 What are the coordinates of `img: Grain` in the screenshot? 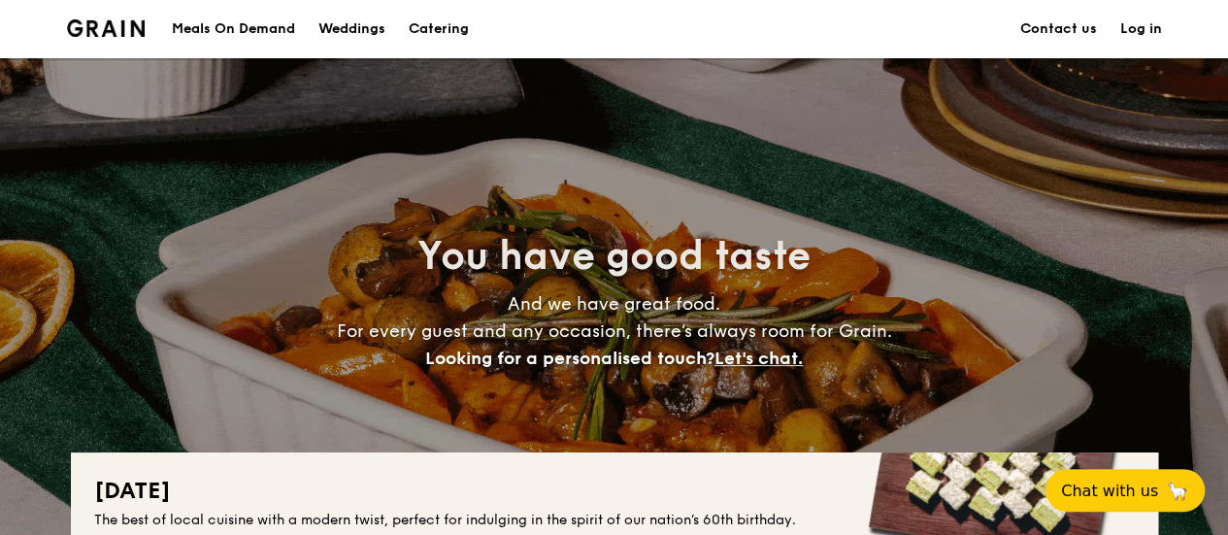 It's located at (106, 28).